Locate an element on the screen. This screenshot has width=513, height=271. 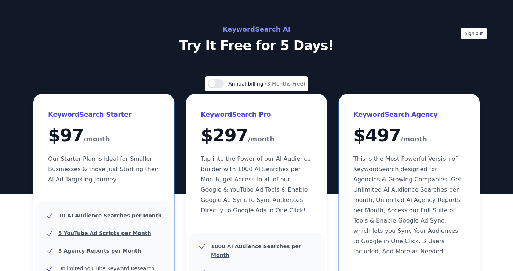
u: 1000 AI Audience Searches per Month is located at coordinates (256, 251).